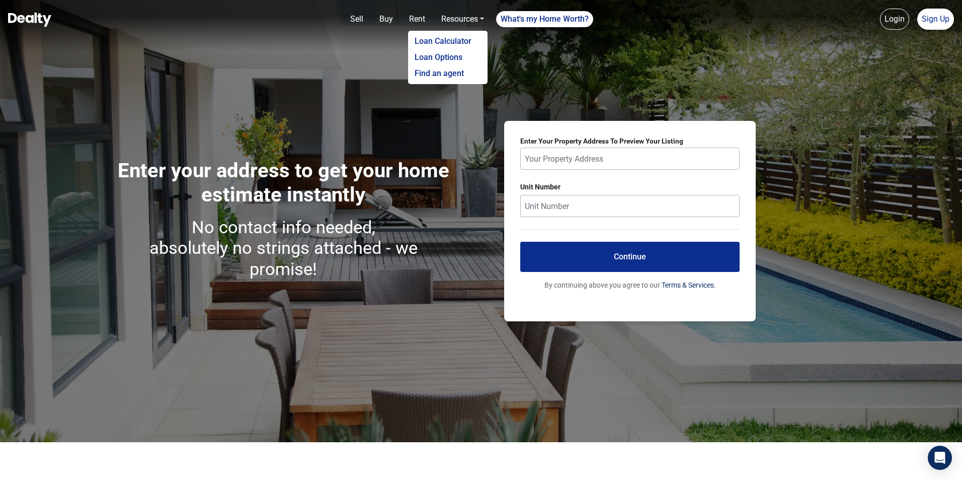  What do you see at coordinates (630, 285) in the screenshot?
I see `p: By continuing above you agree to our .` at bounding box center [630, 285].